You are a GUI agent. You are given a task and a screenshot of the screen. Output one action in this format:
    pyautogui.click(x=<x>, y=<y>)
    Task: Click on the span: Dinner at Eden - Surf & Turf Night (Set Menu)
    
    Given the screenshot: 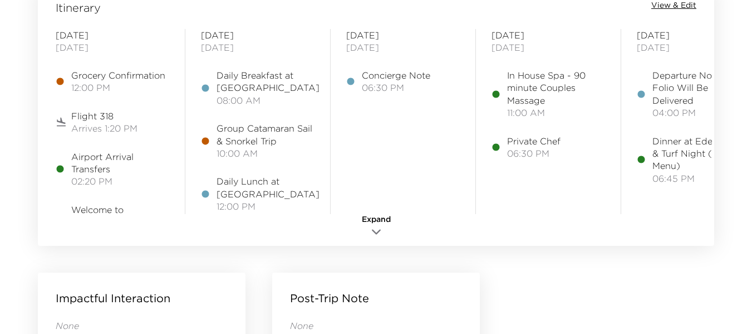 What is the action you would take?
    pyautogui.click(x=702, y=153)
    